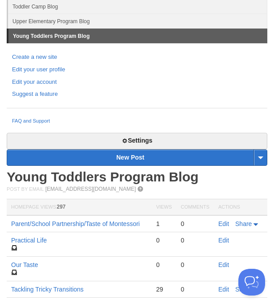 This screenshot has height=300, width=274. I want to click on th: Actions, so click(241, 207).